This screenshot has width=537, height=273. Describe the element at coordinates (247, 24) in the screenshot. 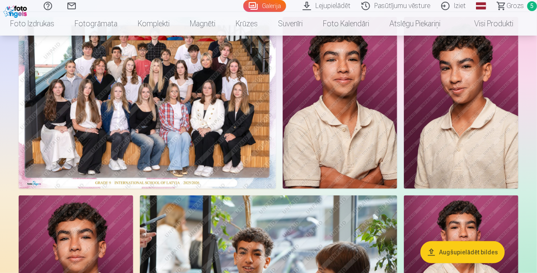

I see `a: Krūzes` at that location.